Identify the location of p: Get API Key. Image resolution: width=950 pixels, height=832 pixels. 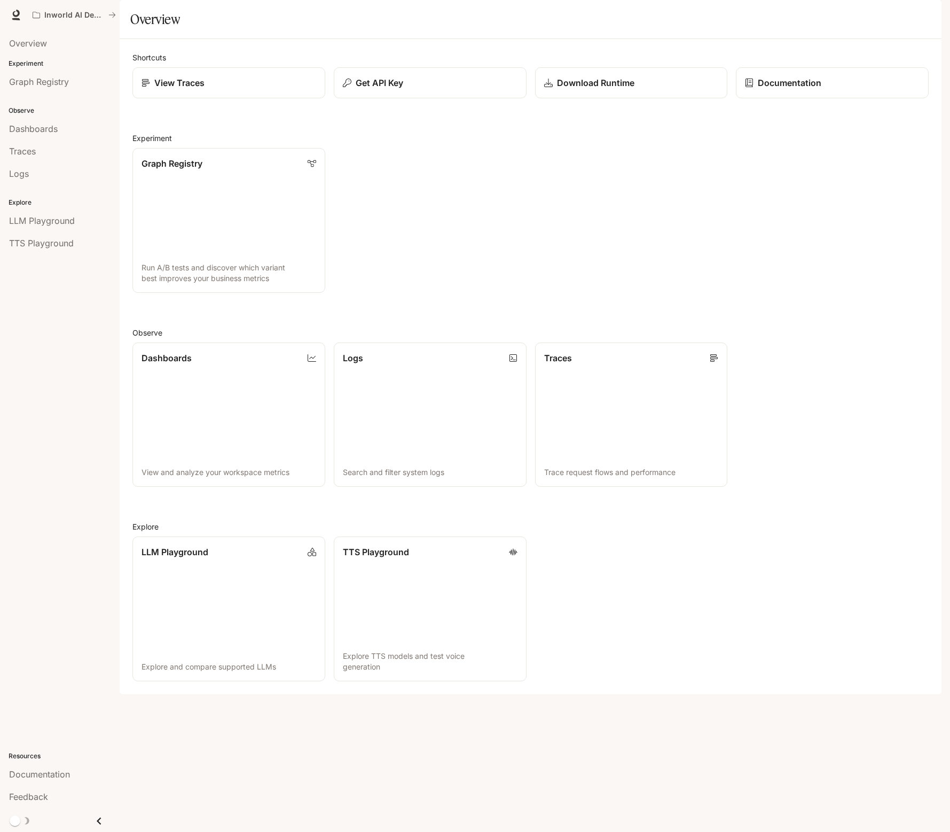
(379, 83).